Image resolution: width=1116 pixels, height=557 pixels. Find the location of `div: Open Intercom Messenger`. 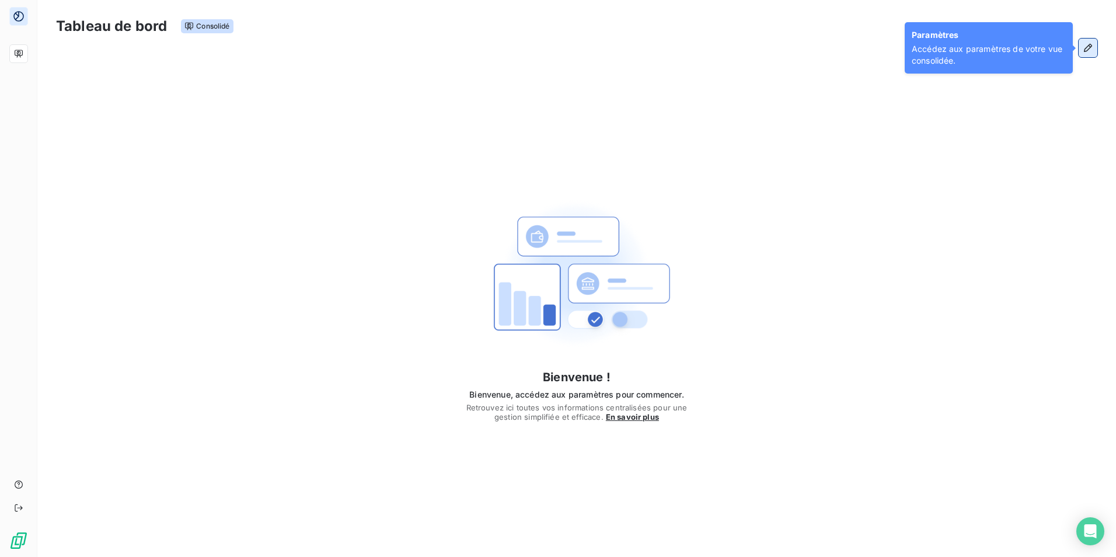

div: Open Intercom Messenger is located at coordinates (1090, 531).